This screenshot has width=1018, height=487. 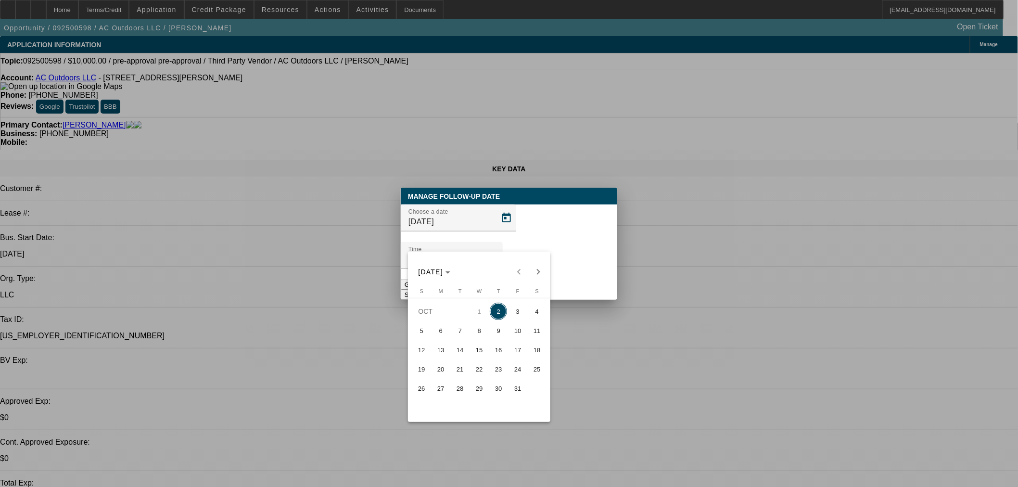 What do you see at coordinates (441, 388) in the screenshot?
I see `button: October 27, 2025` at bounding box center [441, 388].